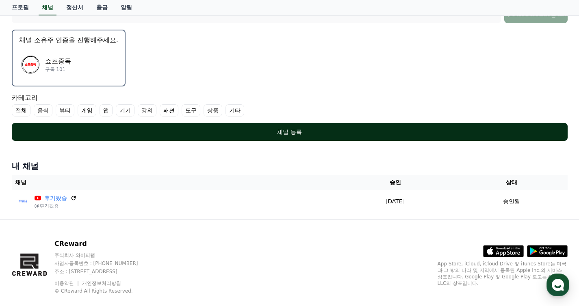 Image resolution: width=579 pixels, height=306 pixels. I want to click on button: 채널 등록, so click(290, 132).